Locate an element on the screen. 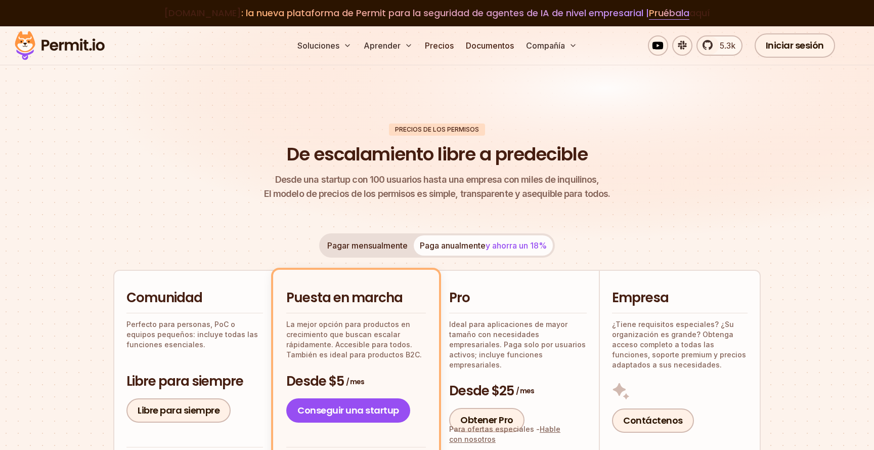 Image resolution: width=874 pixels, height=450 pixels. button: Pagar mensualmente is located at coordinates (367, 245).